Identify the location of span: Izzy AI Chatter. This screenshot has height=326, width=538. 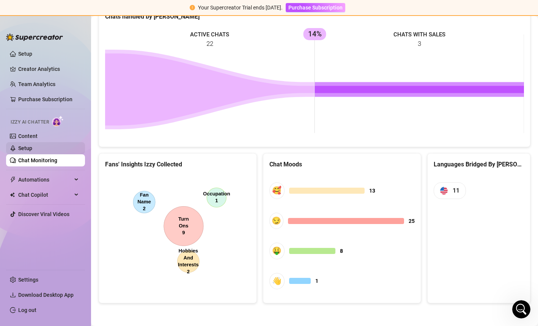
(30, 122).